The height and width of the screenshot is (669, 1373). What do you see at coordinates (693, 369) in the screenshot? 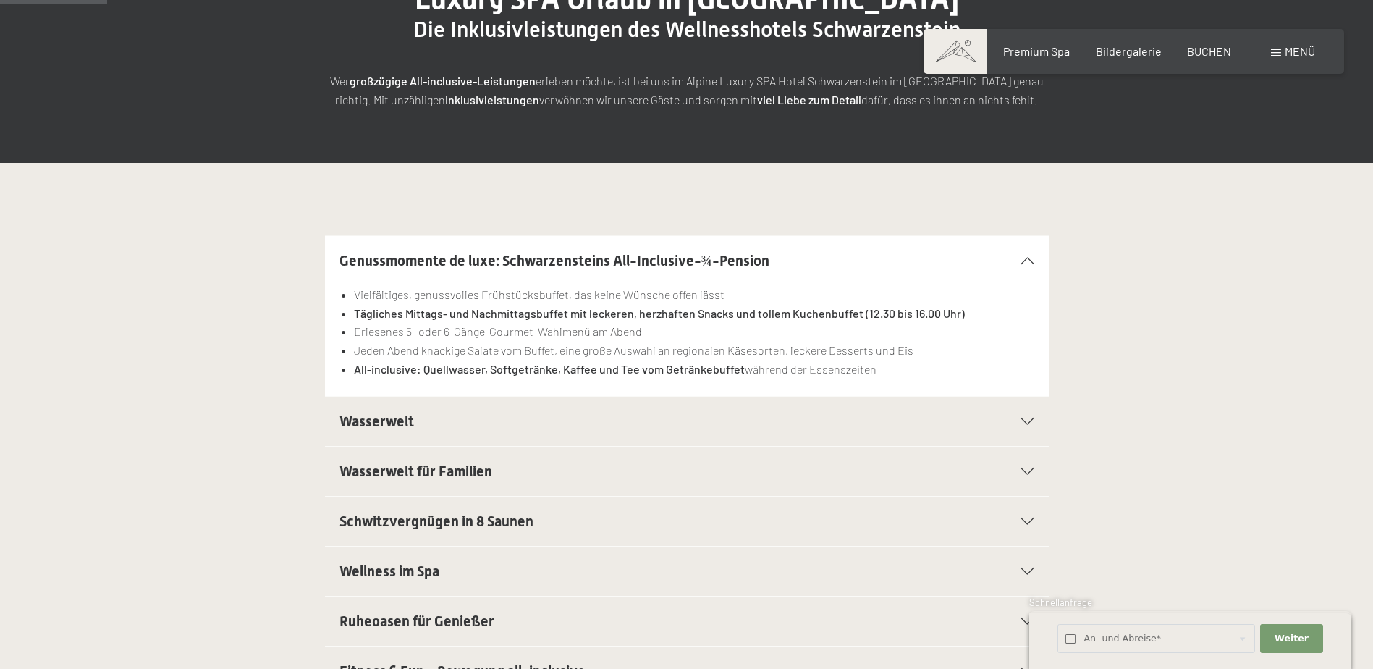
I see `li: während der Essenszeiten` at bounding box center [693, 369].